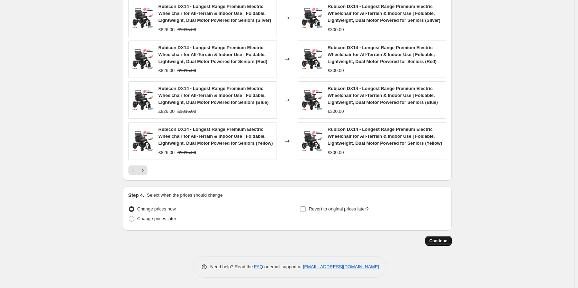  Describe the element at coordinates (157, 219) in the screenshot. I see `span: Change prices later` at that location.